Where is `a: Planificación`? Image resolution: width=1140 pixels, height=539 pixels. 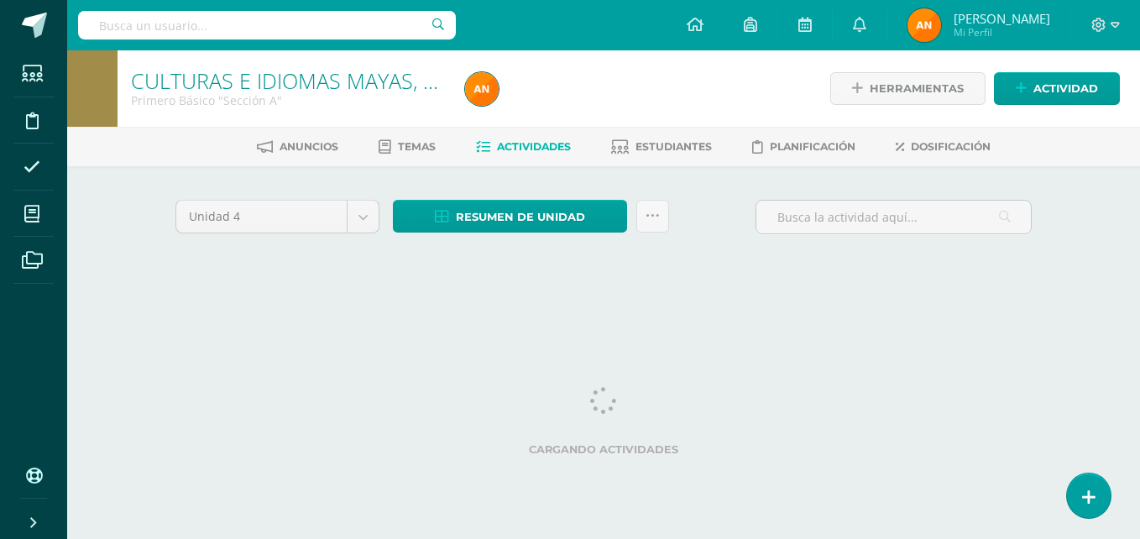 a: Planificación is located at coordinates (803, 147).